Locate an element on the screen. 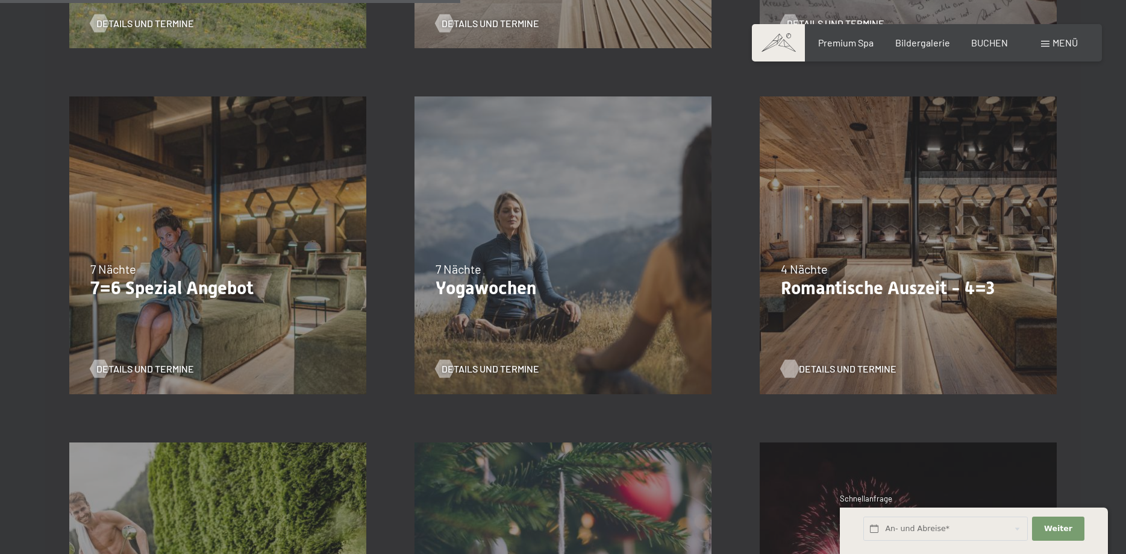 This screenshot has height=554, width=1126. span: Menü is located at coordinates (1065, 42).